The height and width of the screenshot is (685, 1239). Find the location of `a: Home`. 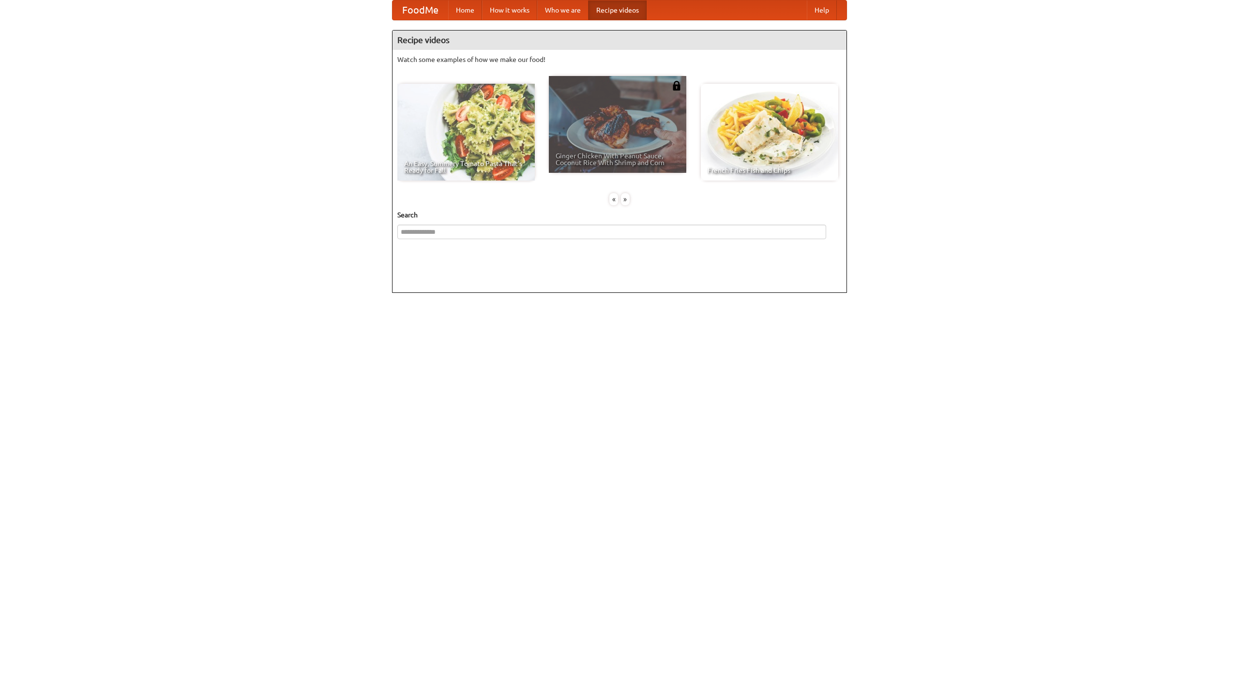

a: Home is located at coordinates (465, 10).